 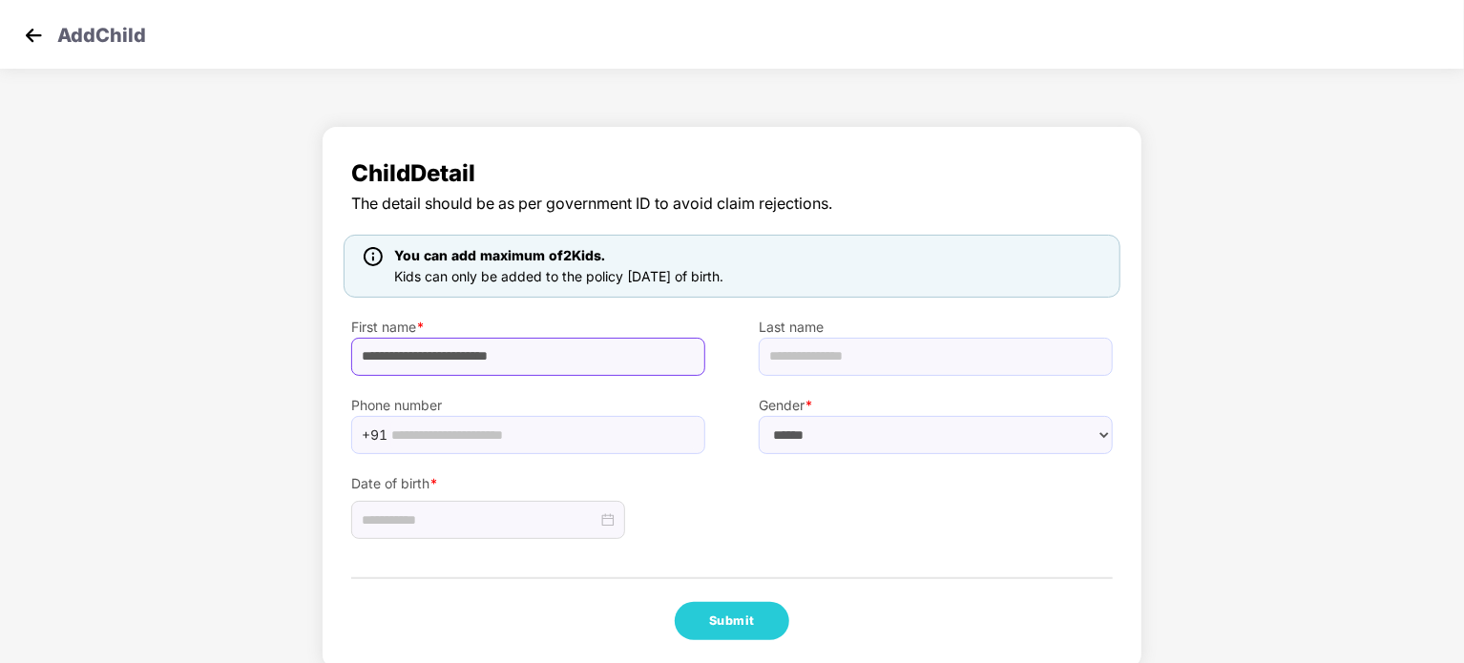 I want to click on span: +91, so click(x=374, y=435).